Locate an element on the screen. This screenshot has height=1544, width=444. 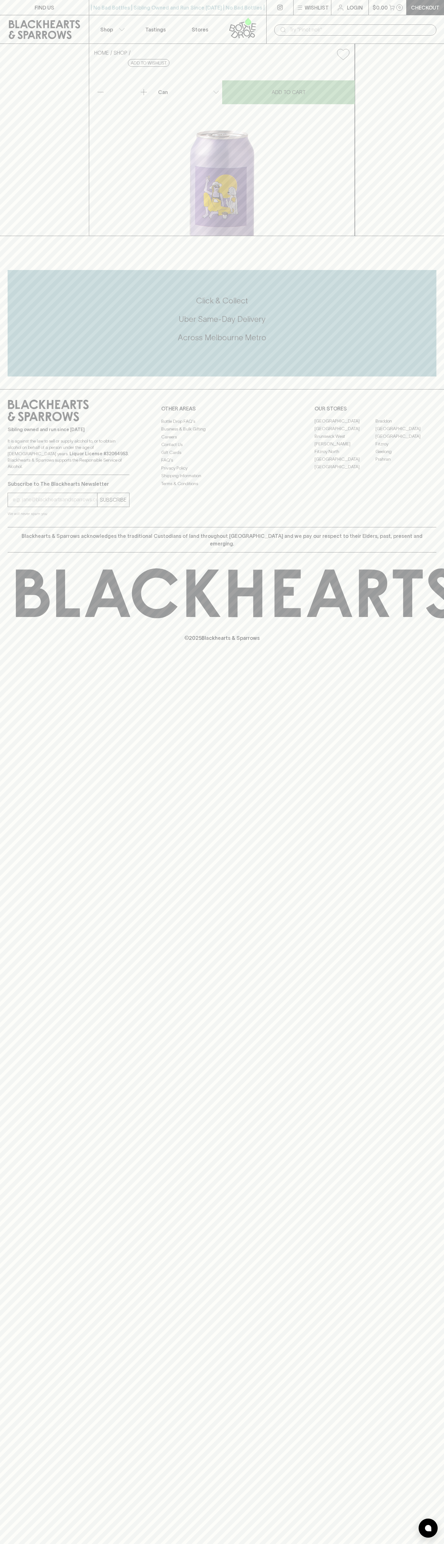
p: Wishlist is located at coordinates (317, 8).